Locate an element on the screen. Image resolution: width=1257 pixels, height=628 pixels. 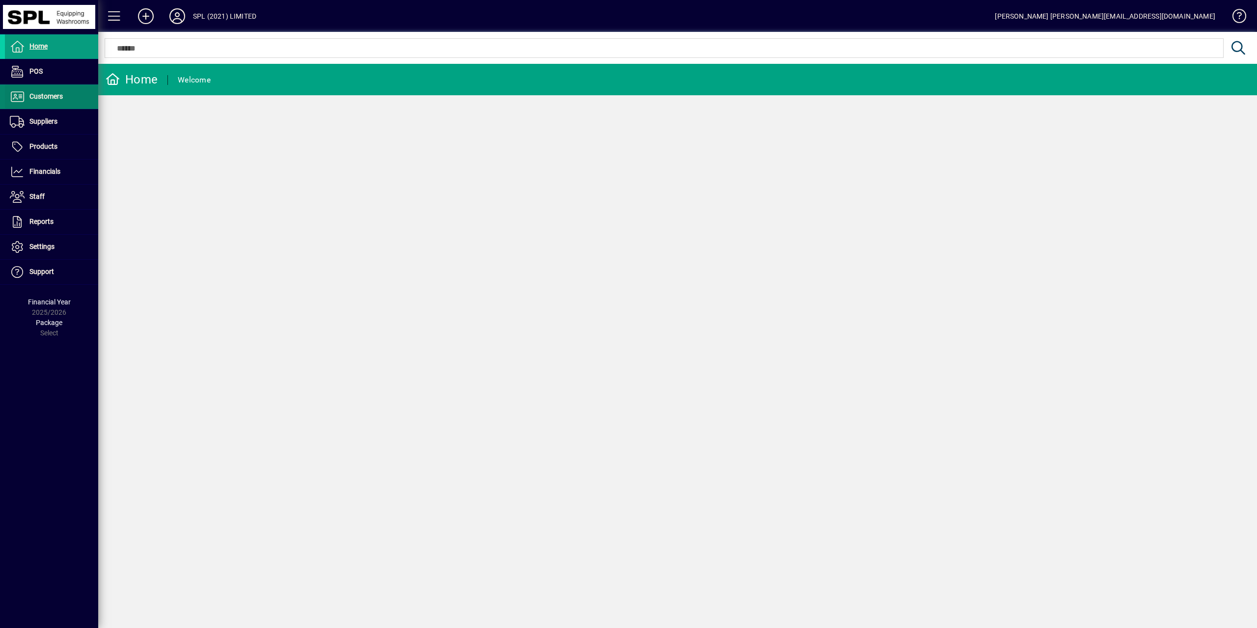
span: Suppliers is located at coordinates (43, 121).